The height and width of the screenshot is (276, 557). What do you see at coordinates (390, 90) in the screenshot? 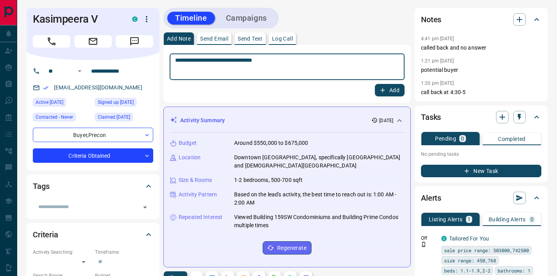
I see `button: Add` at bounding box center [390, 90].